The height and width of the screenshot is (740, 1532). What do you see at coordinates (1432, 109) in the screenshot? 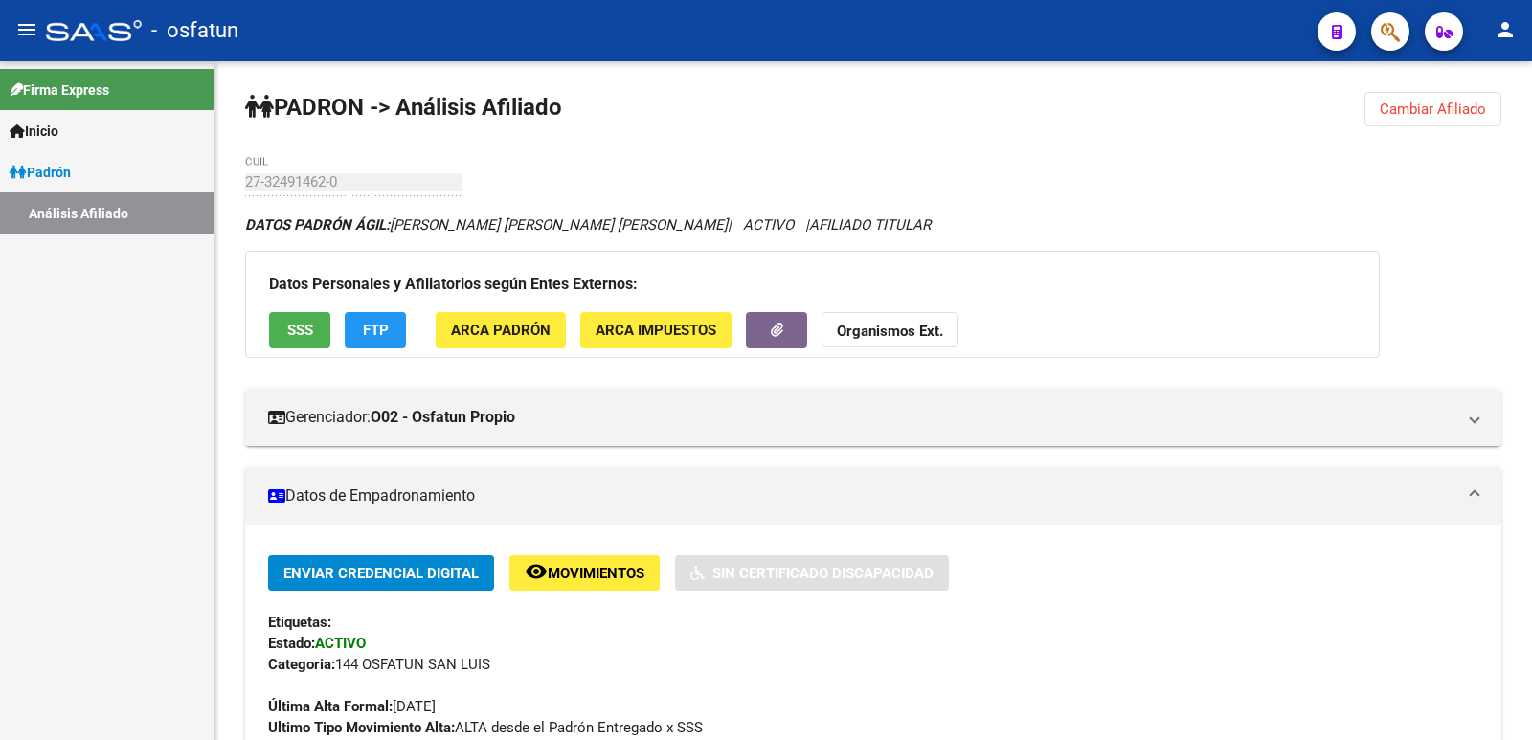
I see `button: Cambiar Afiliado` at bounding box center [1432, 109].